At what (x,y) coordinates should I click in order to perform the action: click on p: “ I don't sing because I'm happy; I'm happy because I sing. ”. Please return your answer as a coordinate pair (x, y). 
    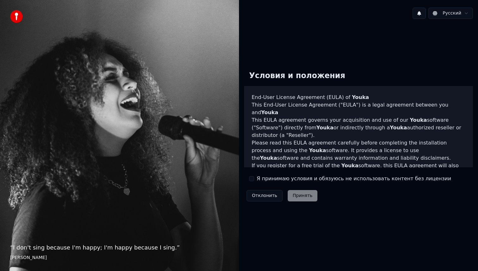
    Looking at the image, I should click on (119, 247).